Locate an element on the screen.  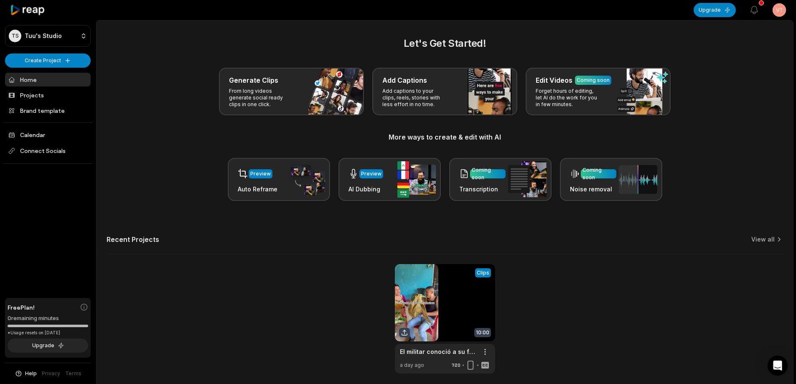
p: From long videos generate social ready clips in one click. is located at coordinates (261, 98).